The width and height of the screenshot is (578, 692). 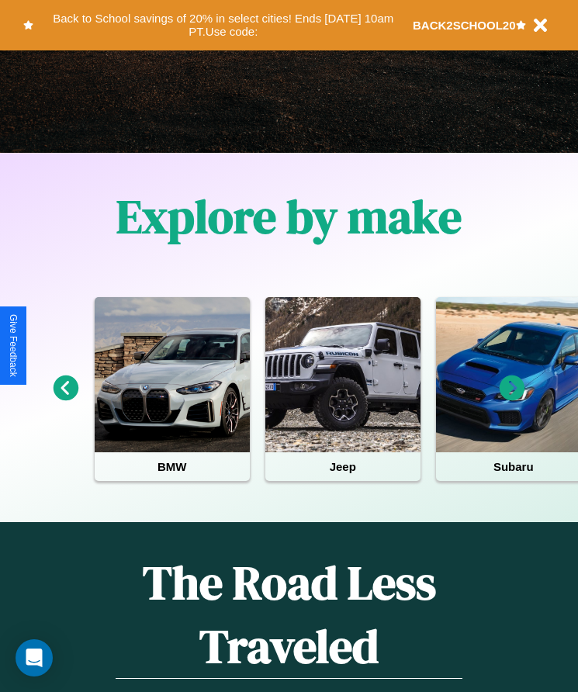 I want to click on h4: Jeep, so click(x=343, y=466).